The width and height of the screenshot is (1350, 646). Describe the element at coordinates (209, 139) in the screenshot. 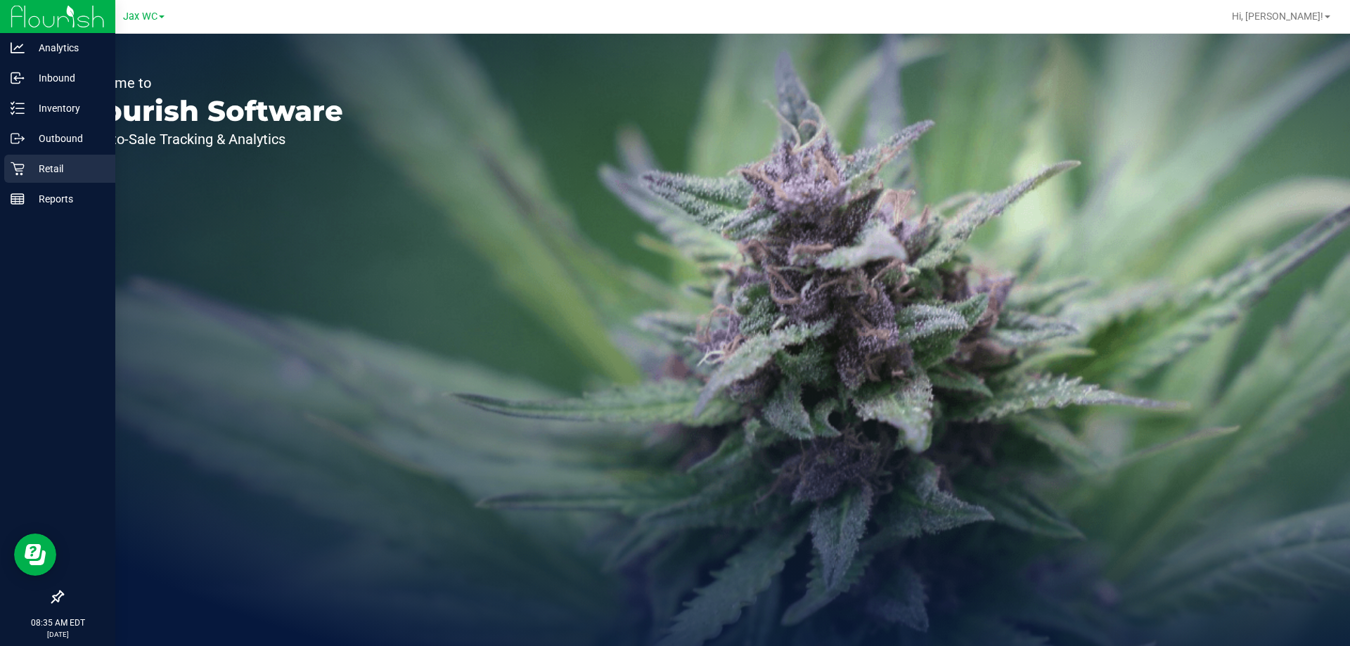

I see `p: Seed-to-Sale Tracking & Analytics` at that location.